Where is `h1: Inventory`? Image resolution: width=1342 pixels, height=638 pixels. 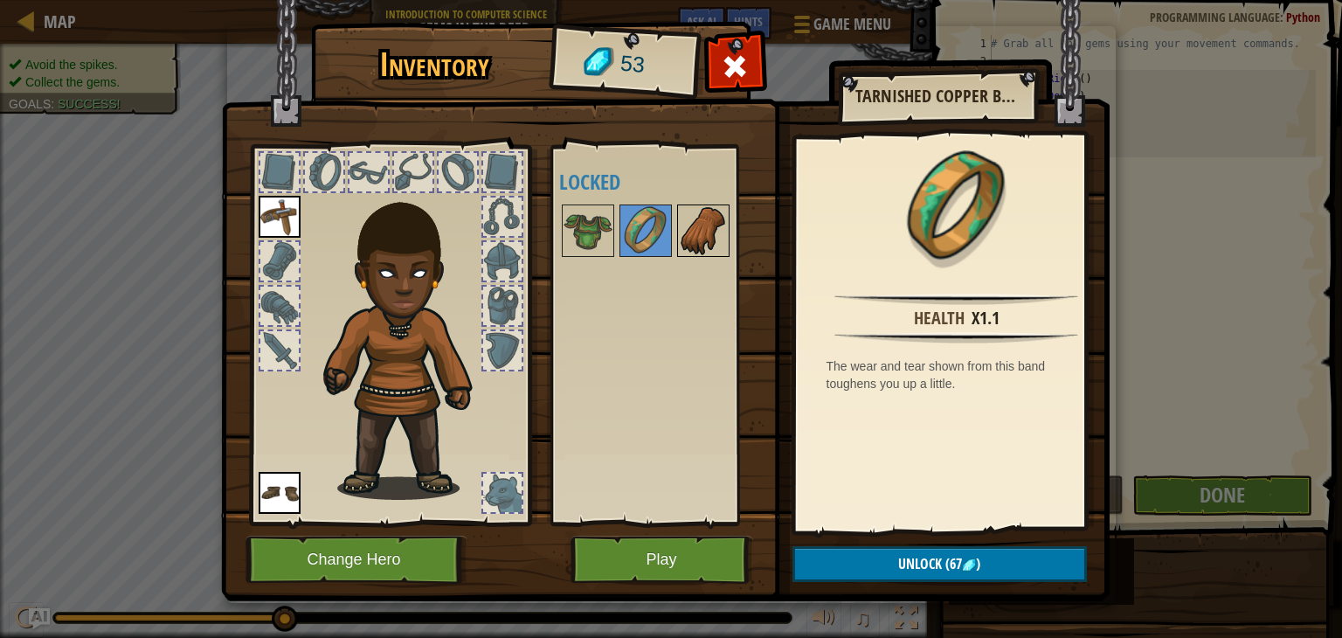 h1: Inventory is located at coordinates (434, 65).